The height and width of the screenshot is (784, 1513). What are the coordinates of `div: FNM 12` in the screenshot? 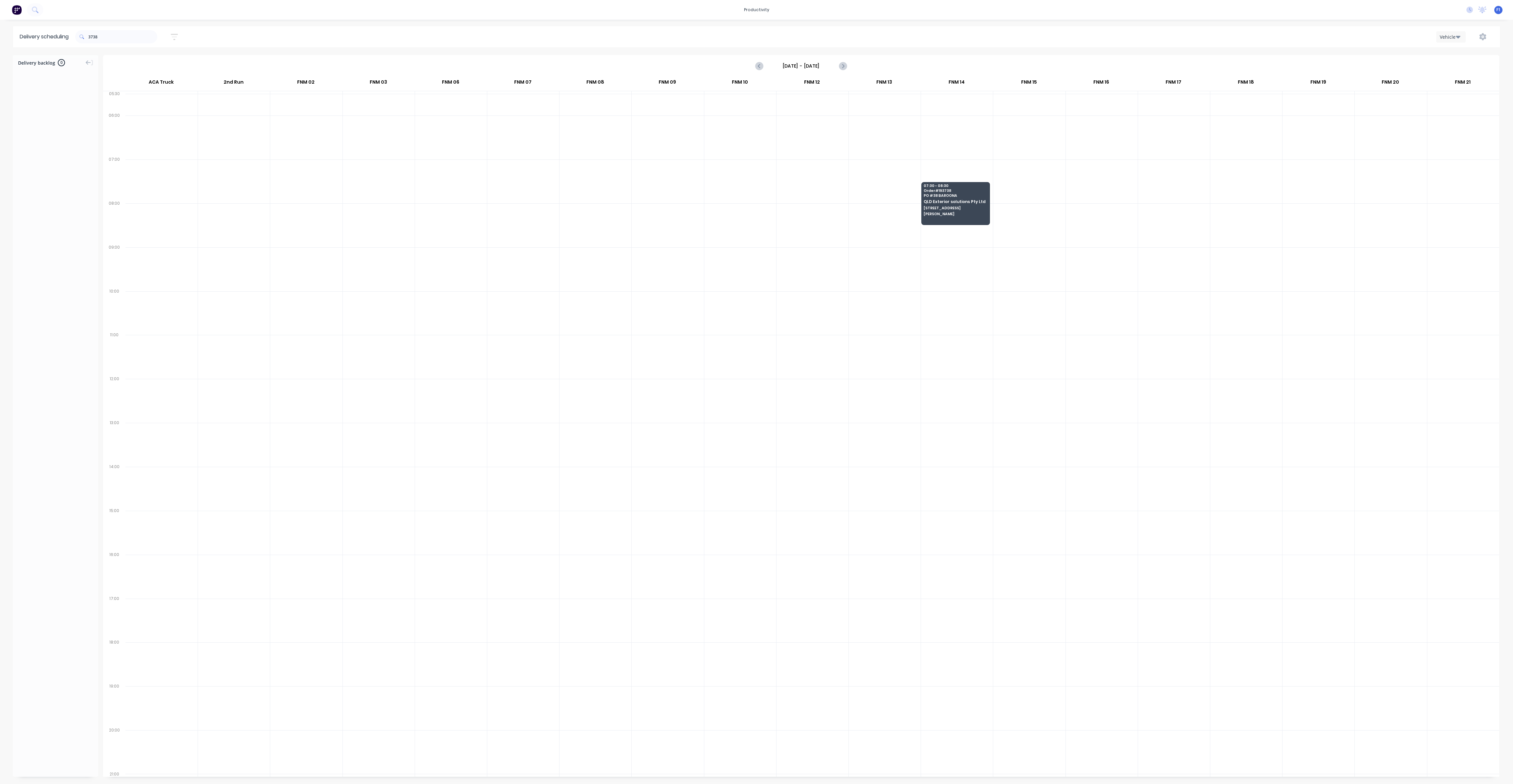 It's located at (812, 84).